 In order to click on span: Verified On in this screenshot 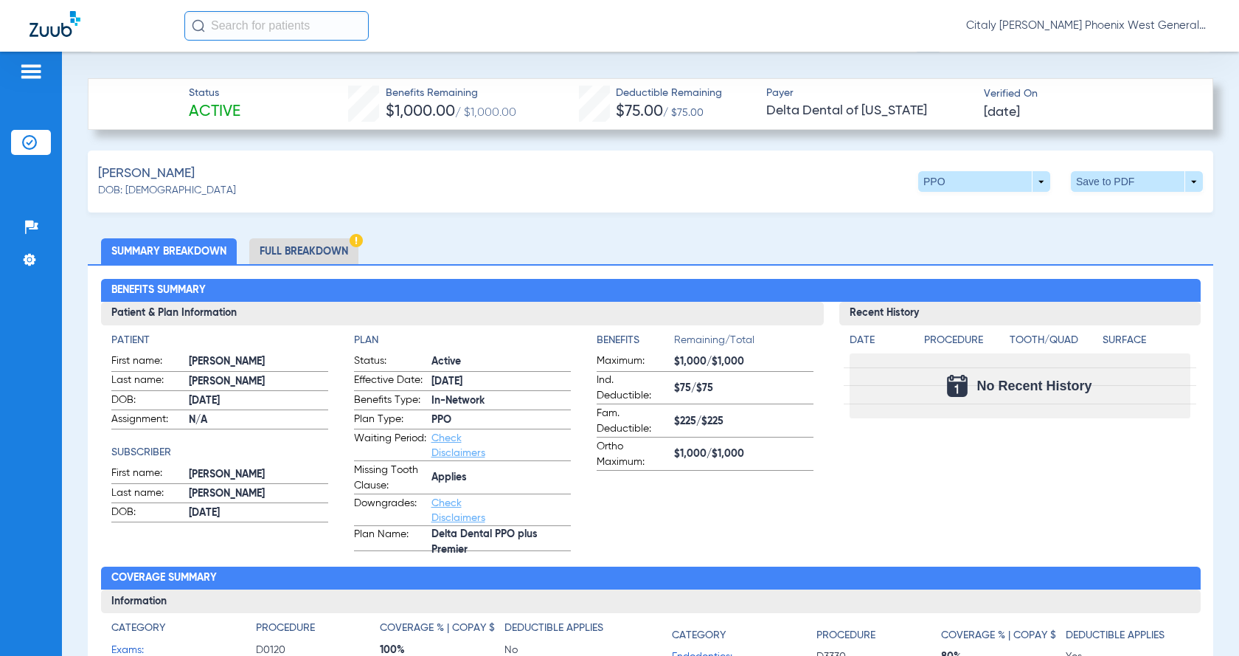, I will do `click(1086, 94)`.